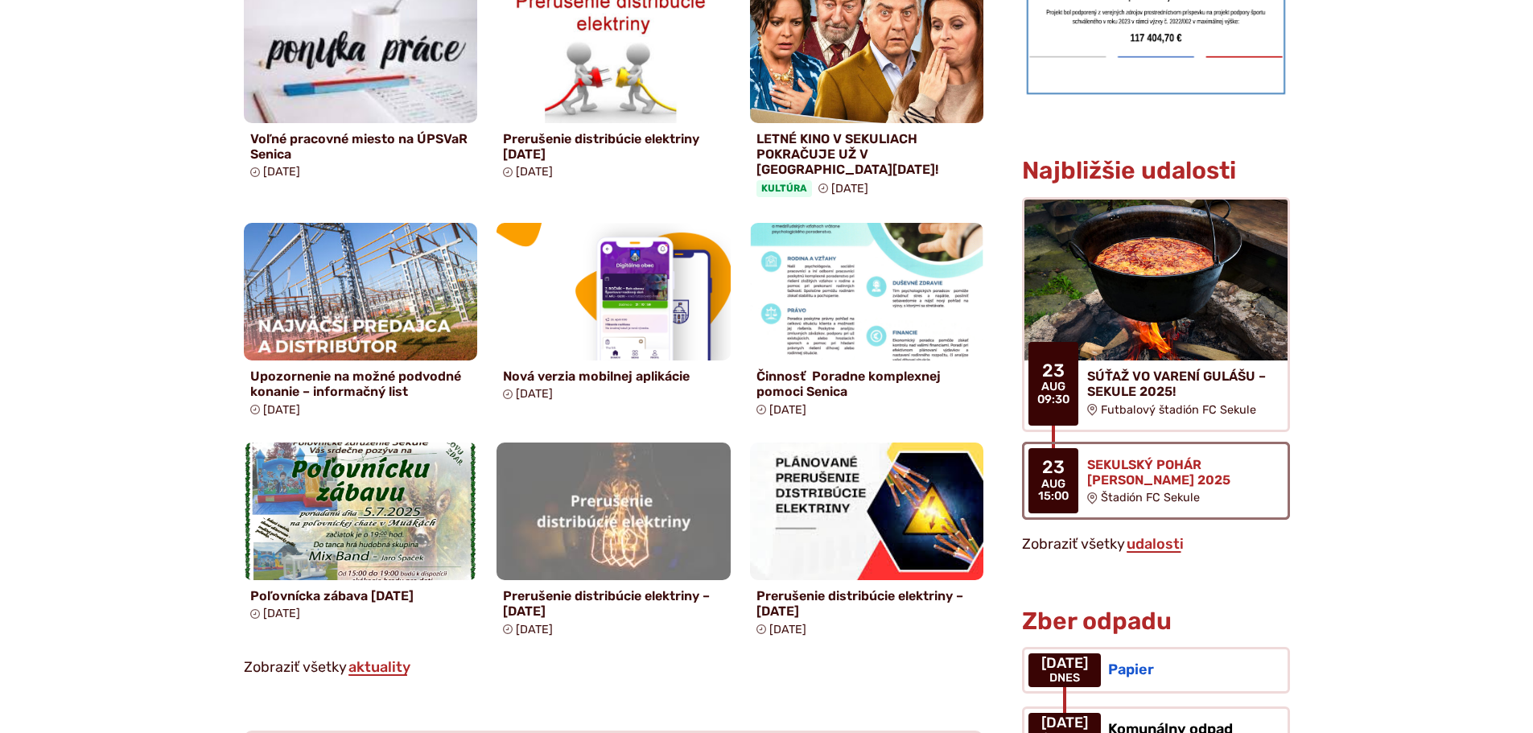  Describe the element at coordinates (866, 384) in the screenshot. I see `h4: Činnosť Poradne komplexnej pomoci Senica` at that location.